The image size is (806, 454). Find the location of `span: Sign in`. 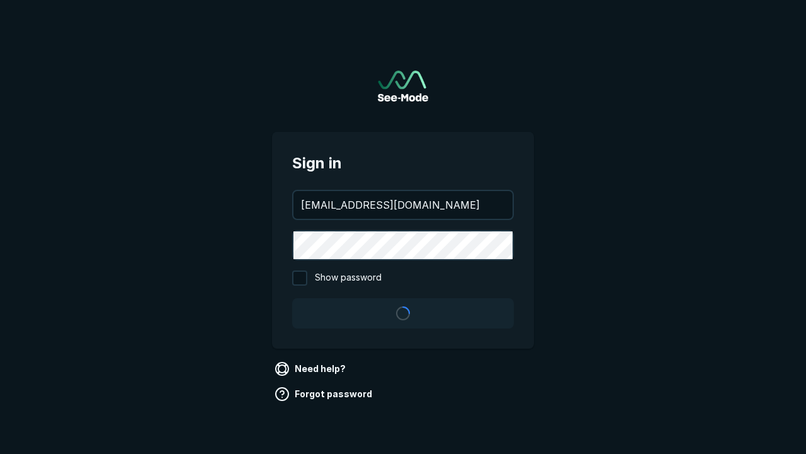

span: Sign in is located at coordinates (403, 163).